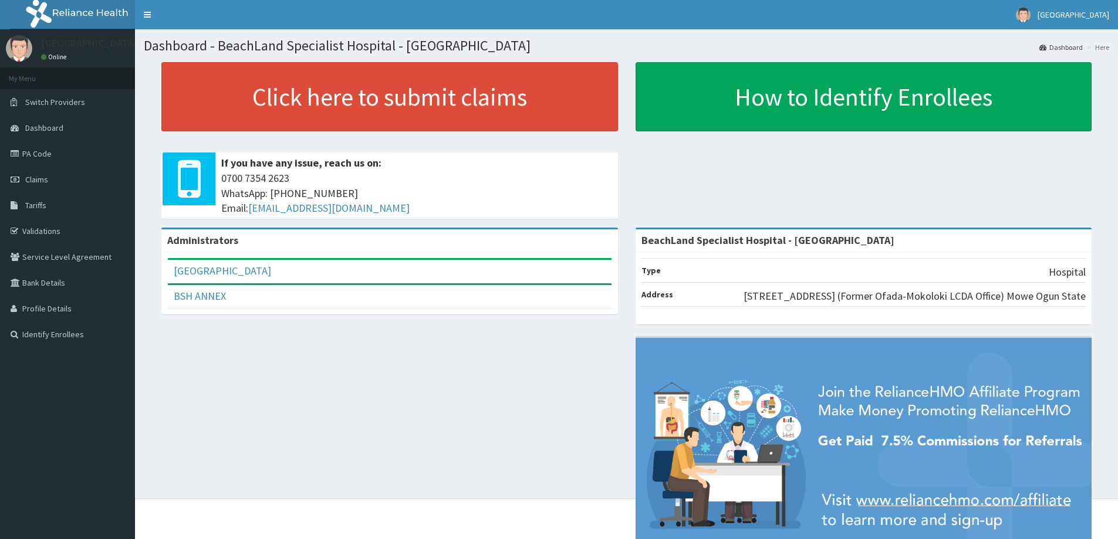  What do you see at coordinates (651, 271) in the screenshot?
I see `b: Type` at bounding box center [651, 271].